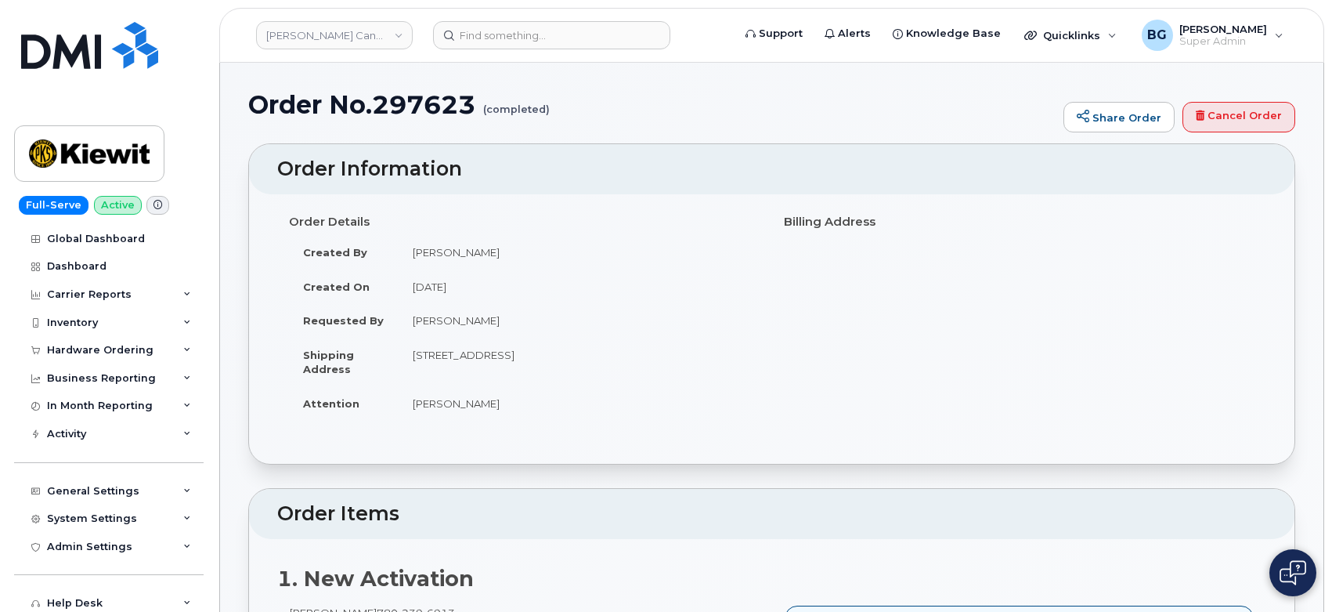  What do you see at coordinates (516, 103) in the screenshot?
I see `small: (completed)` at bounding box center [516, 103].